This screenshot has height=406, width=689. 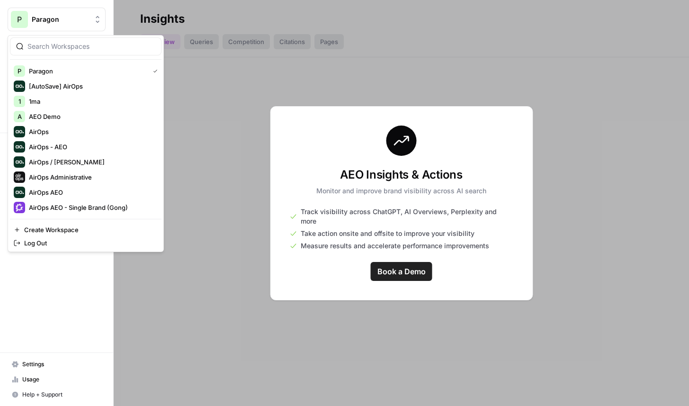 I want to click on span: Usage, so click(x=62, y=379).